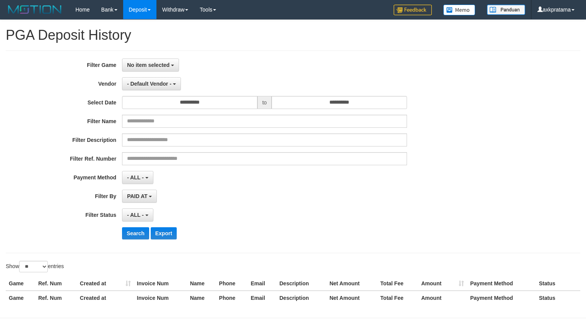  What do you see at coordinates (35, 10) in the screenshot?
I see `img: MOTION_logo.png` at bounding box center [35, 10].